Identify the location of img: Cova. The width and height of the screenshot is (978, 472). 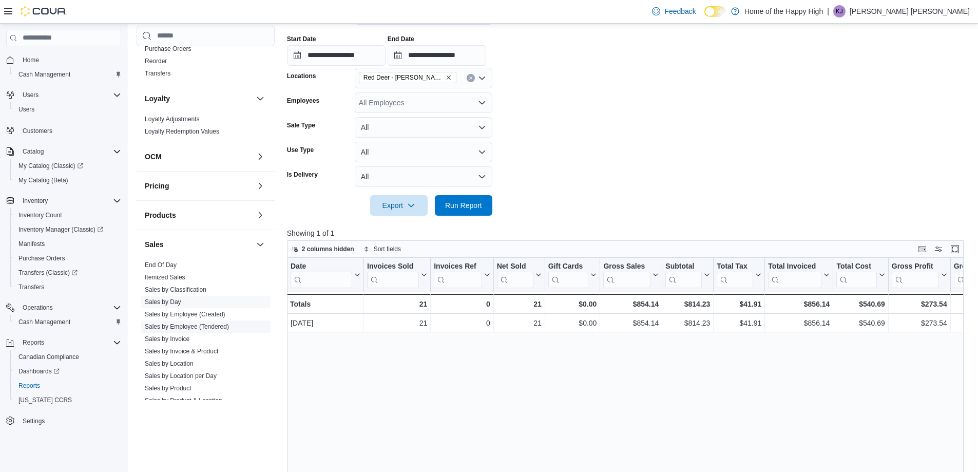
(44, 11).